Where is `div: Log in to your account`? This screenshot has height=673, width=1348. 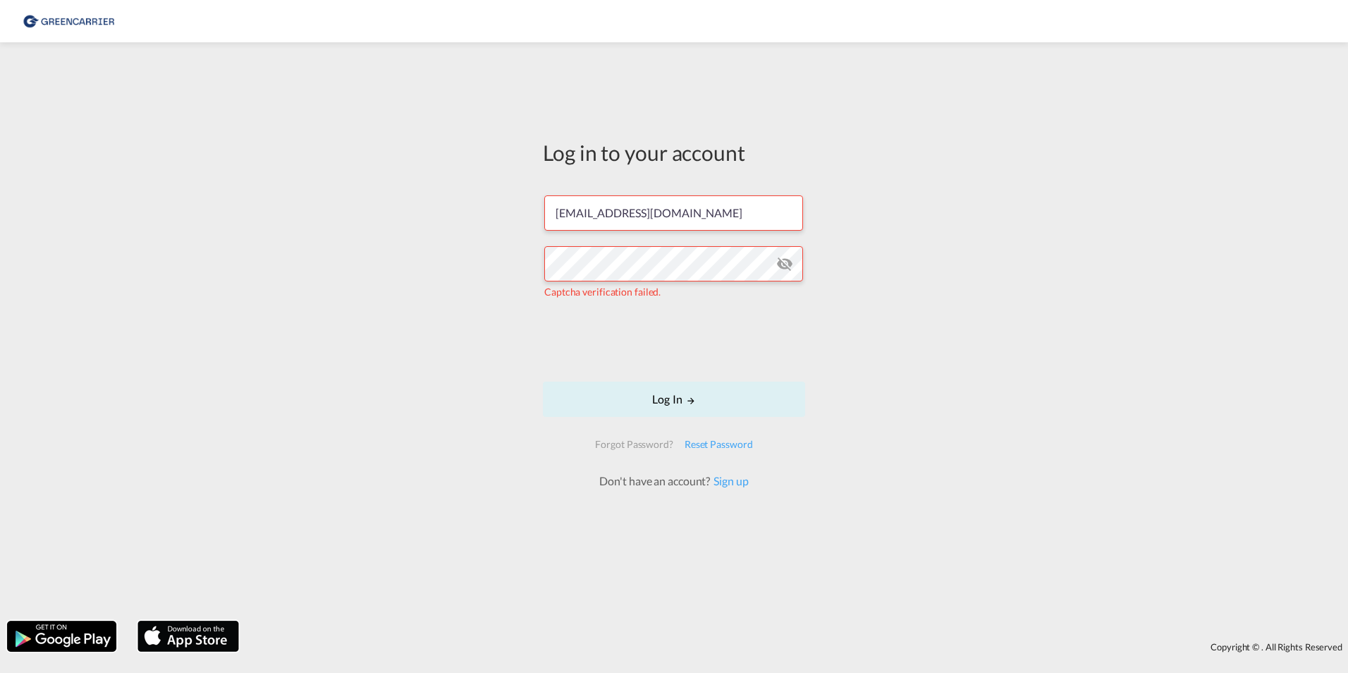 div: Log in to your account is located at coordinates (674, 152).